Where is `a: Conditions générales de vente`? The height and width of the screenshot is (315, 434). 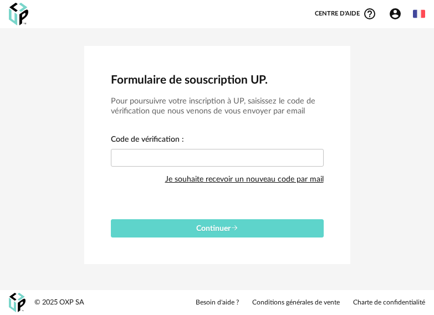
a: Conditions générales de vente is located at coordinates (296, 303).